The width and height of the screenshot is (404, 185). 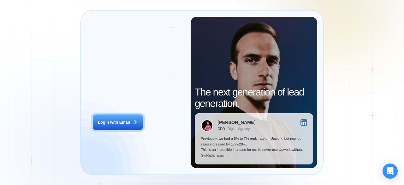 What do you see at coordinates (390, 171) in the screenshot?
I see `div: Open Intercom Messenger` at bounding box center [390, 171].